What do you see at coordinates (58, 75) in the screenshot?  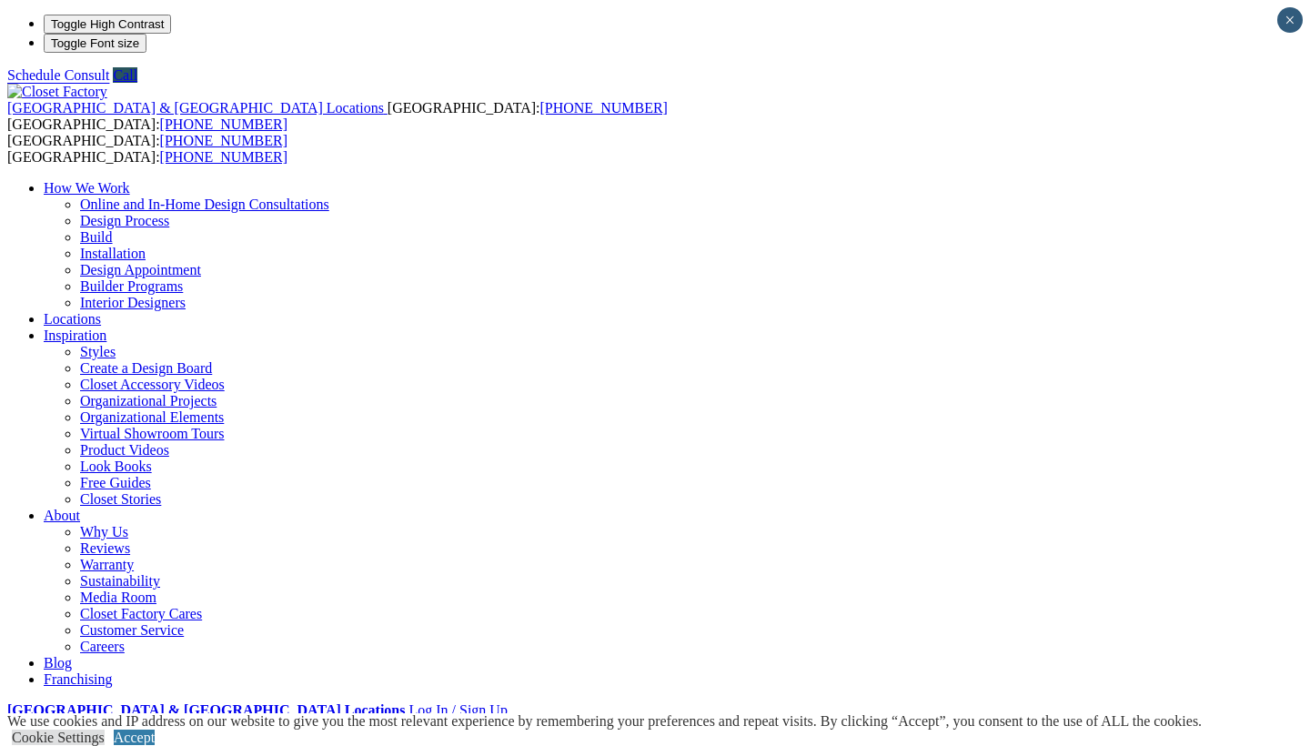 I see `a: Schedule Consult` at bounding box center [58, 75].